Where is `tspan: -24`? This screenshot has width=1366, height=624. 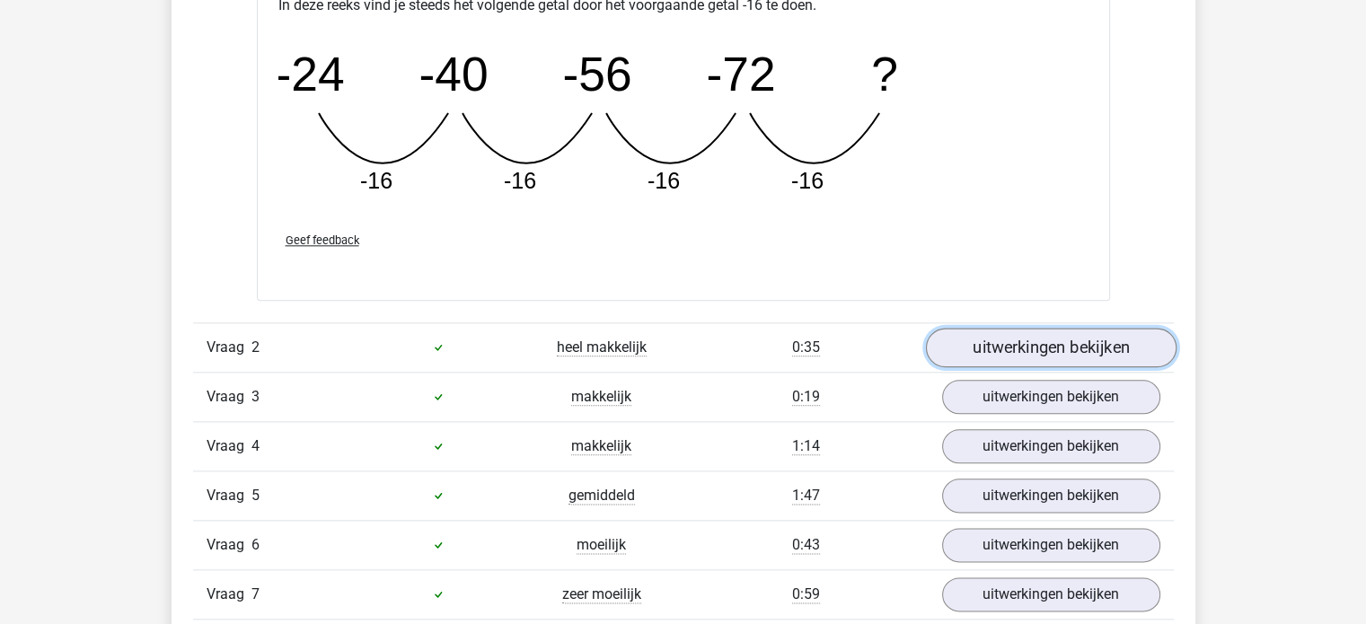
tspan: -24 is located at coordinates (309, 74).